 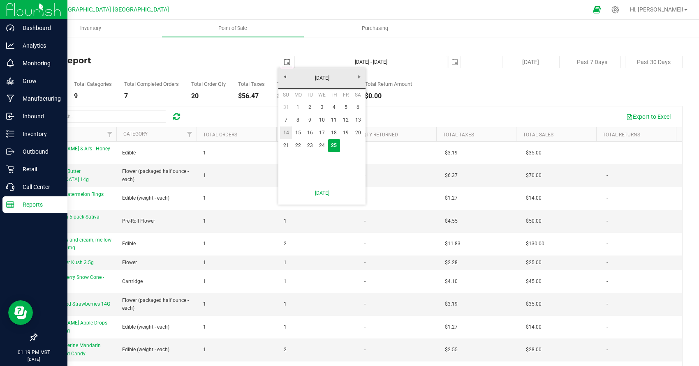 What do you see at coordinates (621, 135) in the screenshot?
I see `a: Total Returns` at bounding box center [621, 135].